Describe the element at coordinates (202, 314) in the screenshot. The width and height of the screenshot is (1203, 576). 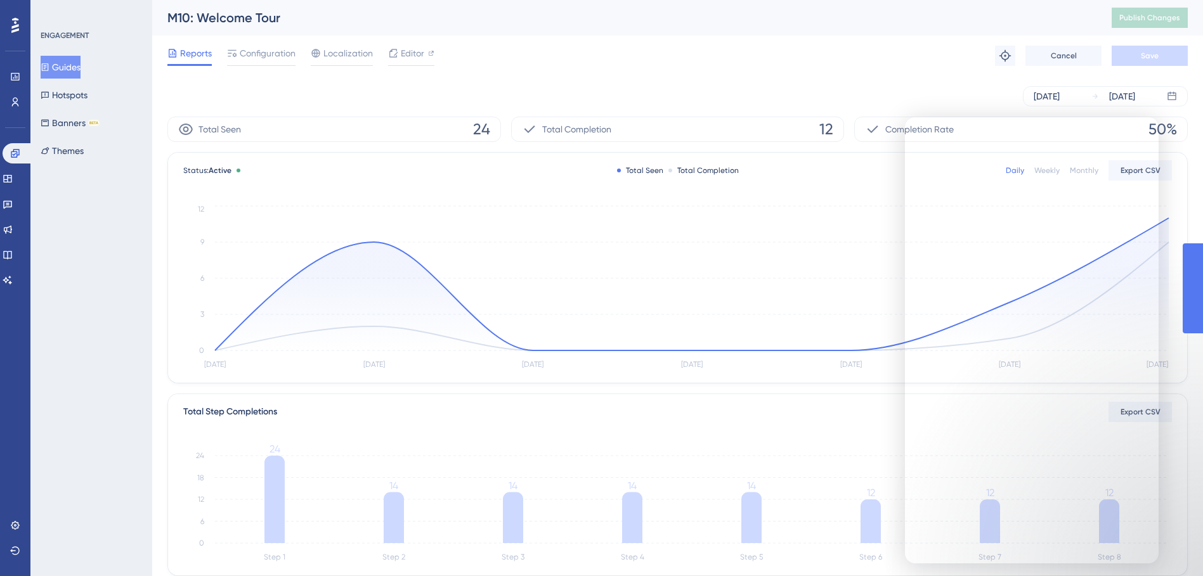
I see `tspan: 3` at that location.